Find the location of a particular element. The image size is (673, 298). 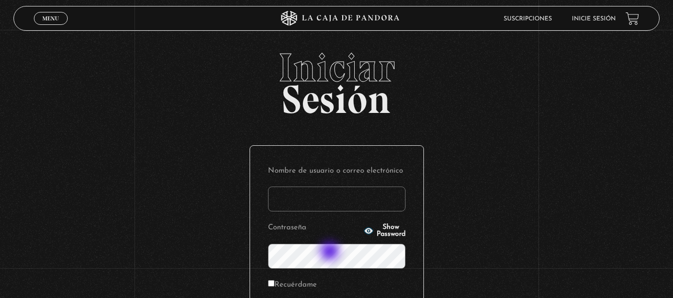

label: Nombre de usuario o correo electrónico is located at coordinates (337, 171).